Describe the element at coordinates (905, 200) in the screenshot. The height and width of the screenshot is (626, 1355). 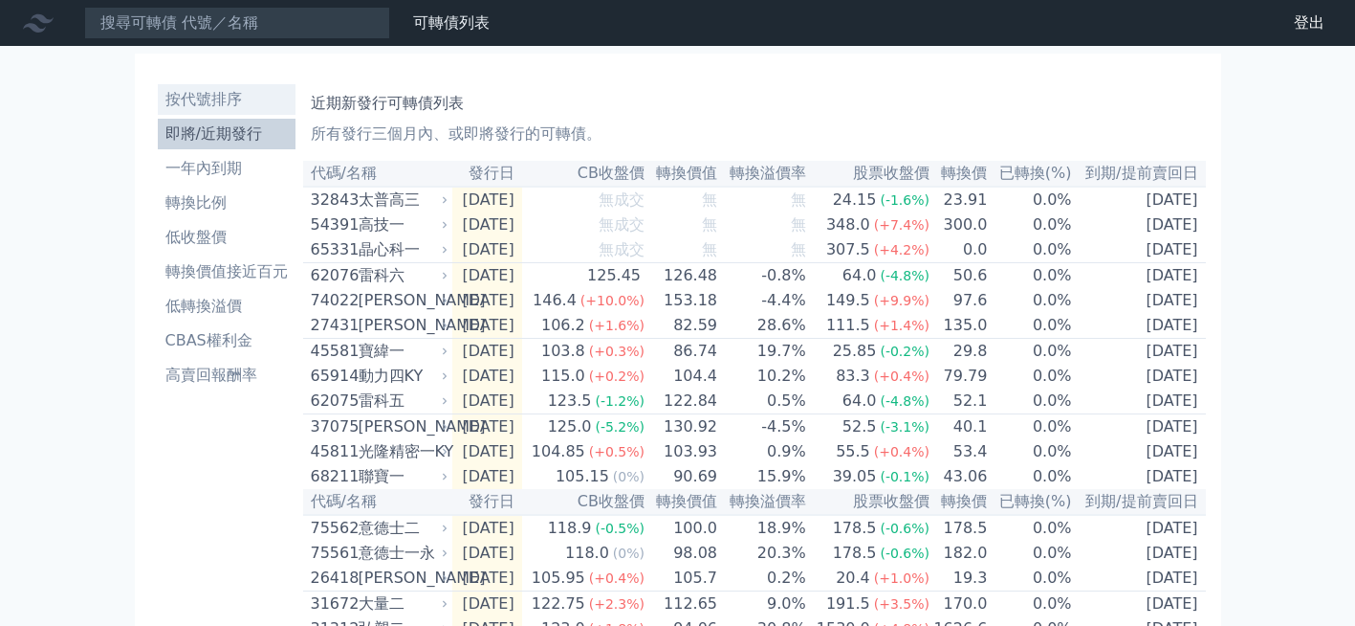
I see `span: (-1.6%)` at that location.